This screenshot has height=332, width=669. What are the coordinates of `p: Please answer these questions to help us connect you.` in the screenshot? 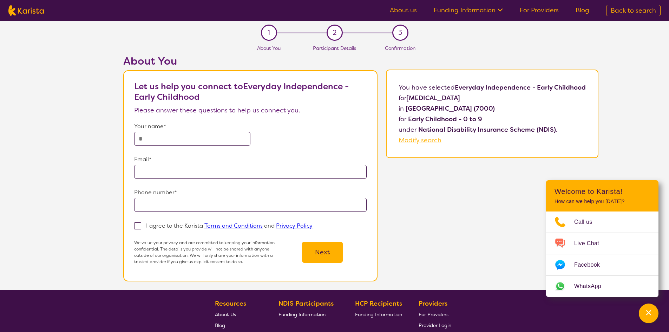 It's located at (250, 110).